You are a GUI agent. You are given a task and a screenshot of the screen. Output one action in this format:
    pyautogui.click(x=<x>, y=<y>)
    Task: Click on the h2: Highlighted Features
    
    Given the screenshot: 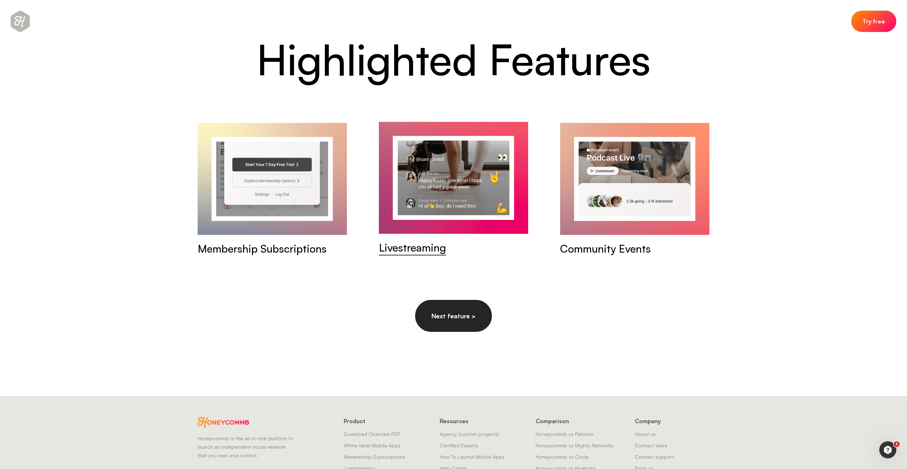 What is the action you would take?
    pyautogui.click(x=454, y=59)
    